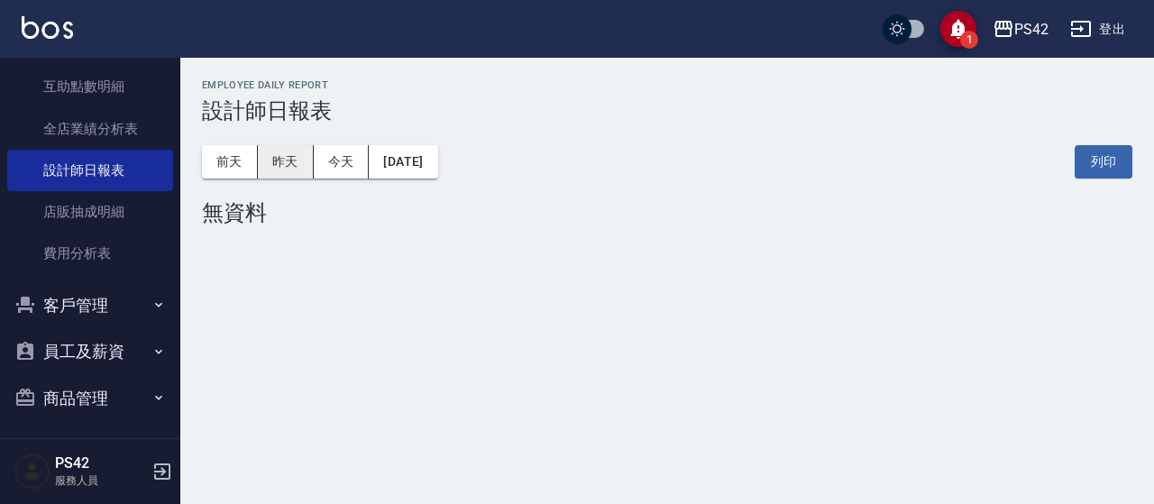  Describe the element at coordinates (90, 398) in the screenshot. I see `button: 商品管理` at that location.